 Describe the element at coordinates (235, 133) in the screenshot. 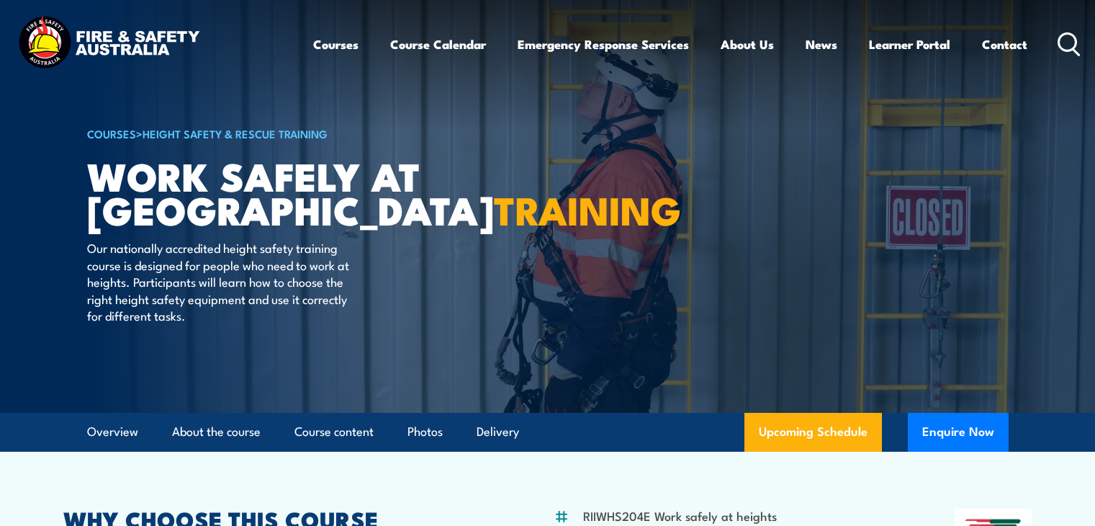

I see `a: Height Safety & Rescue Training` at that location.